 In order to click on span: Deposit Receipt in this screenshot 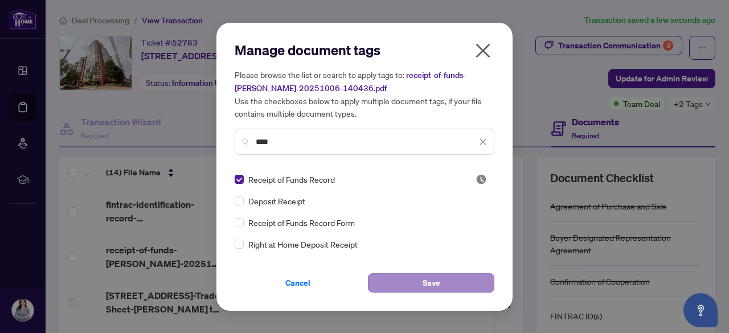, I will do `click(277, 201)`.